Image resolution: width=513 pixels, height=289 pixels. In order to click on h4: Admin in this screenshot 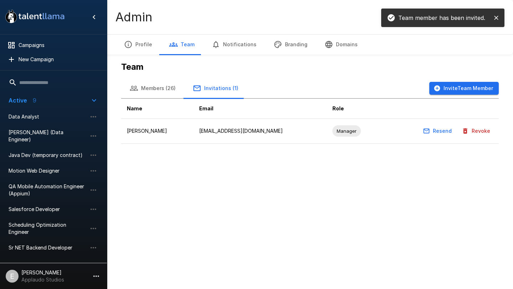, I will do `click(134, 17)`.